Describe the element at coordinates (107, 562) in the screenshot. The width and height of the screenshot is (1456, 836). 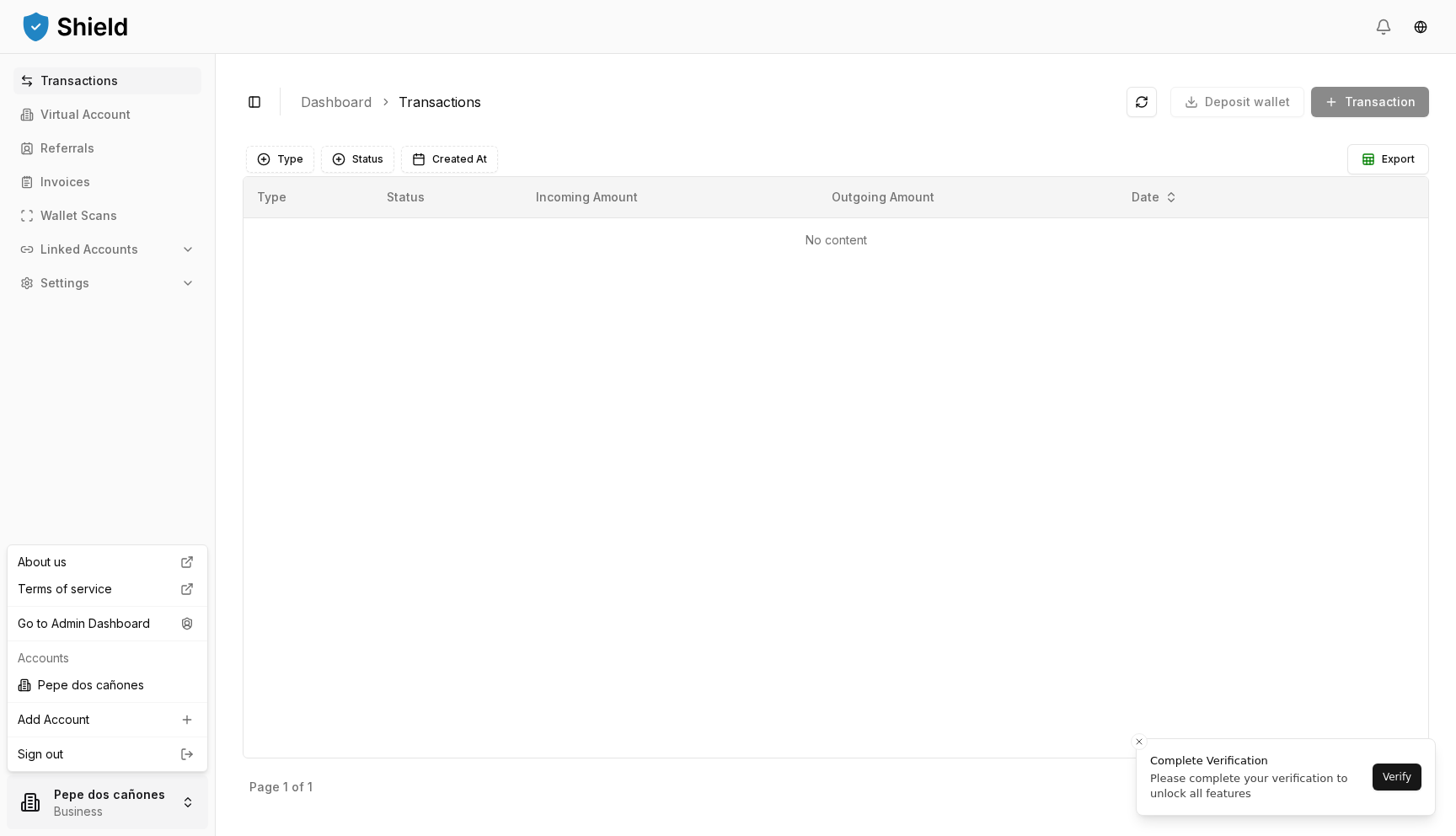
I see `a: About us` at that location.